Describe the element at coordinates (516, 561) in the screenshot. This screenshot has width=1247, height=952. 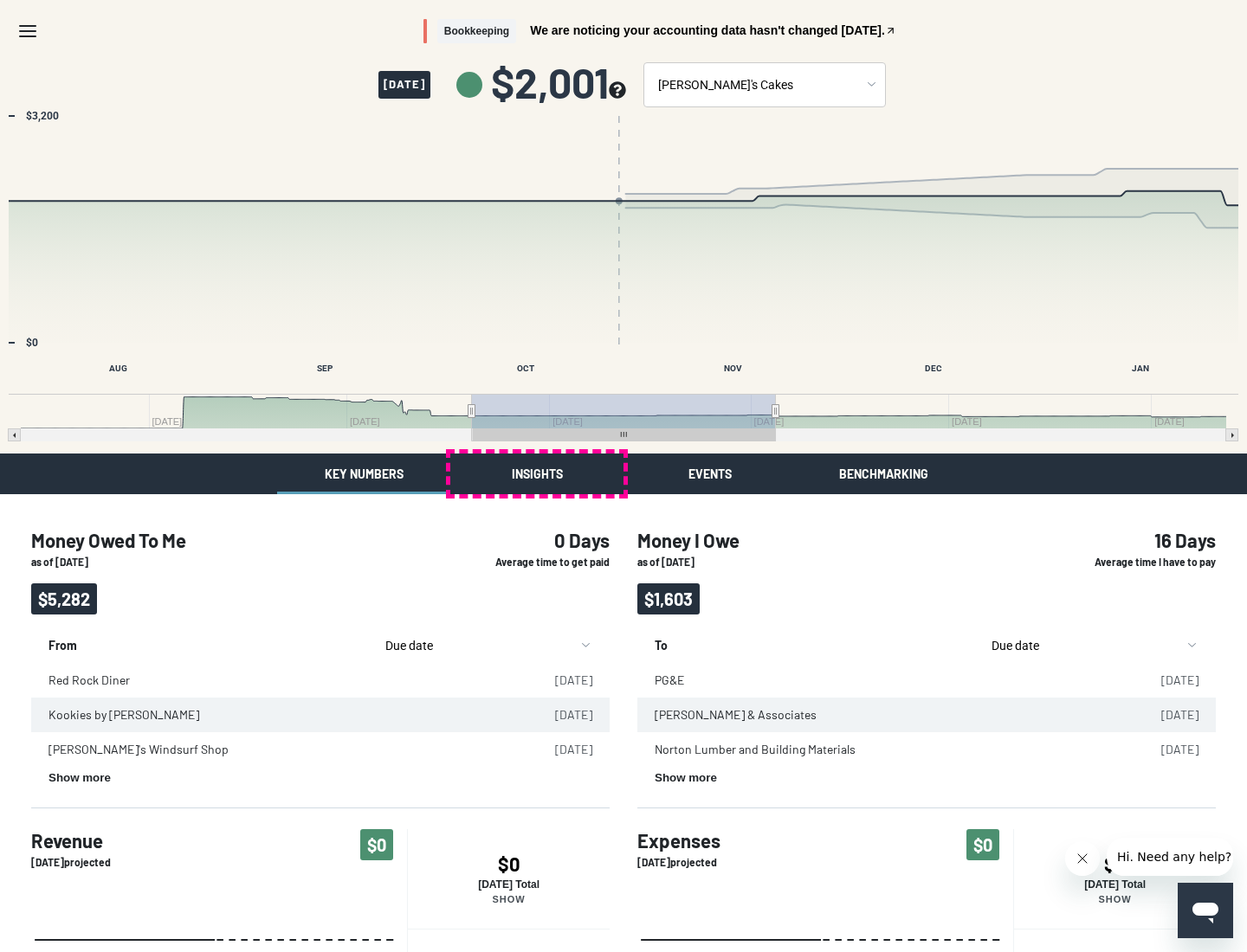
I see `p: Average time to get paid` at that location.